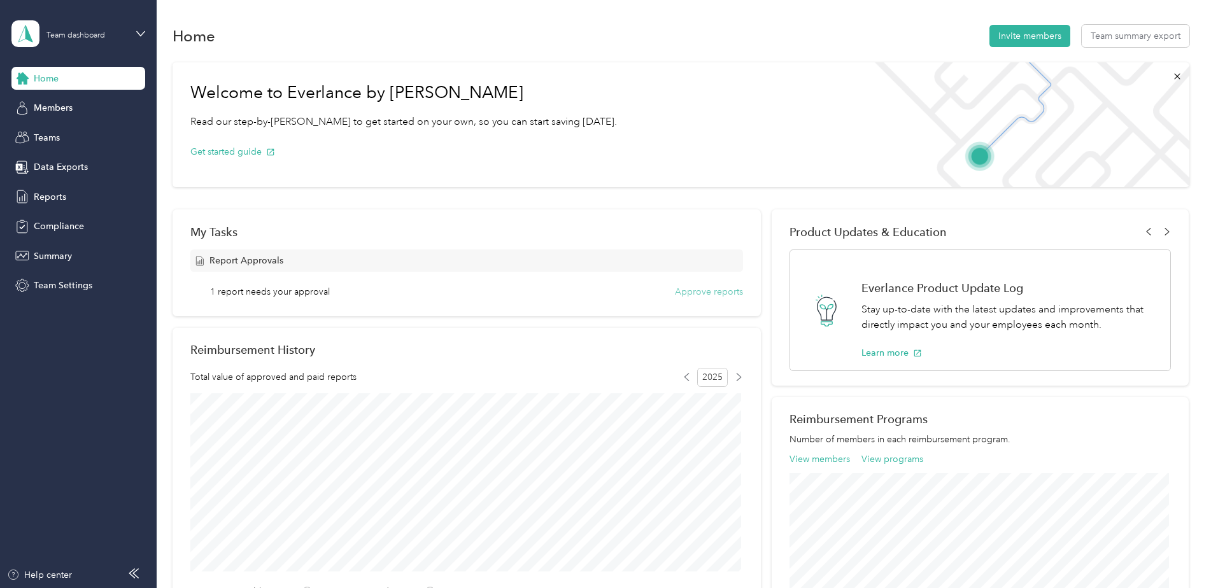 The image size is (1211, 588). I want to click on span: 2025, so click(712, 378).